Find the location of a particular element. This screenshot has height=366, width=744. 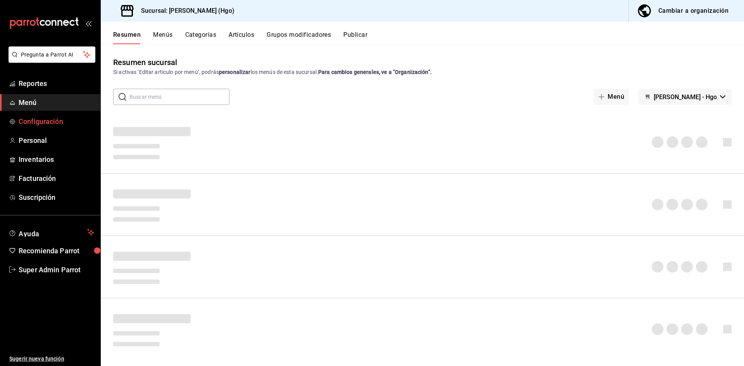

span: Sugerir nueva función is located at coordinates (52, 359).